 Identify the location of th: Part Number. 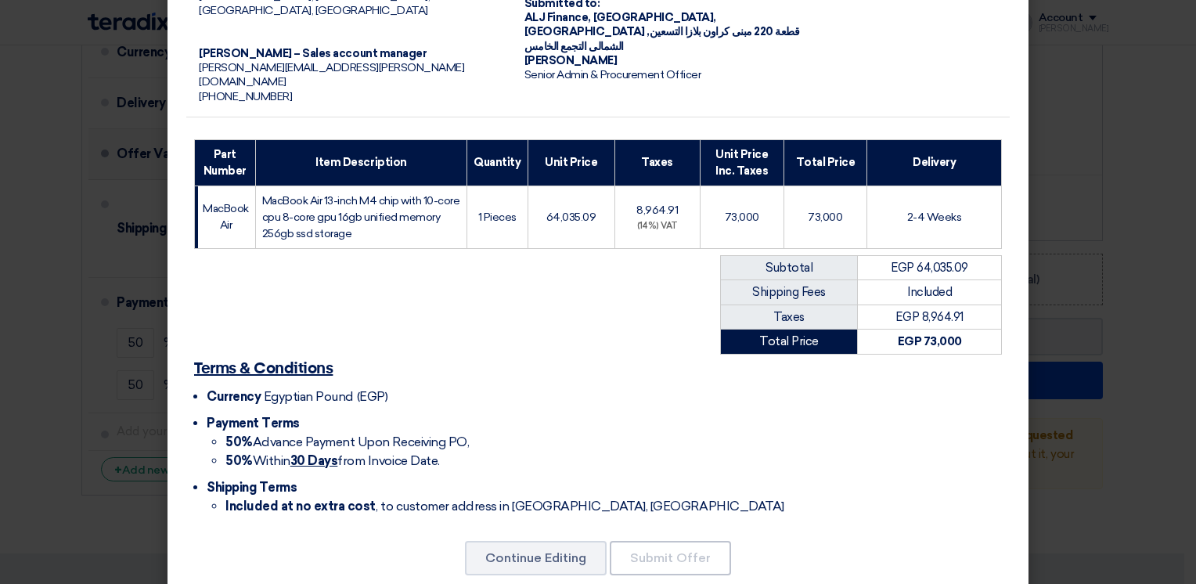
(225, 162).